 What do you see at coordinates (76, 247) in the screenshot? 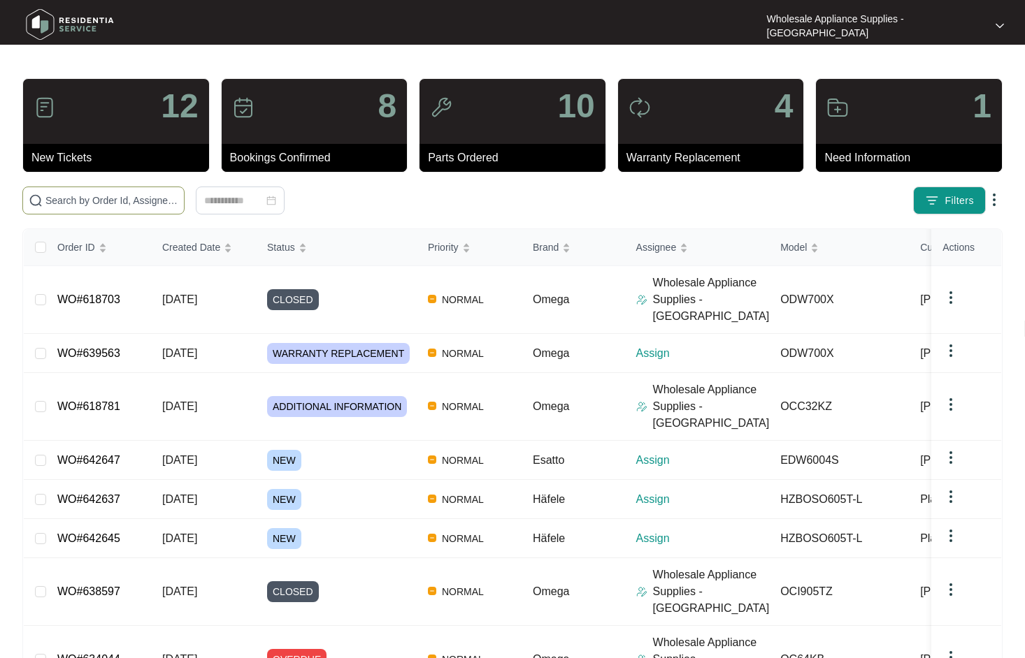
I see `span: Order ID` at bounding box center [76, 247].